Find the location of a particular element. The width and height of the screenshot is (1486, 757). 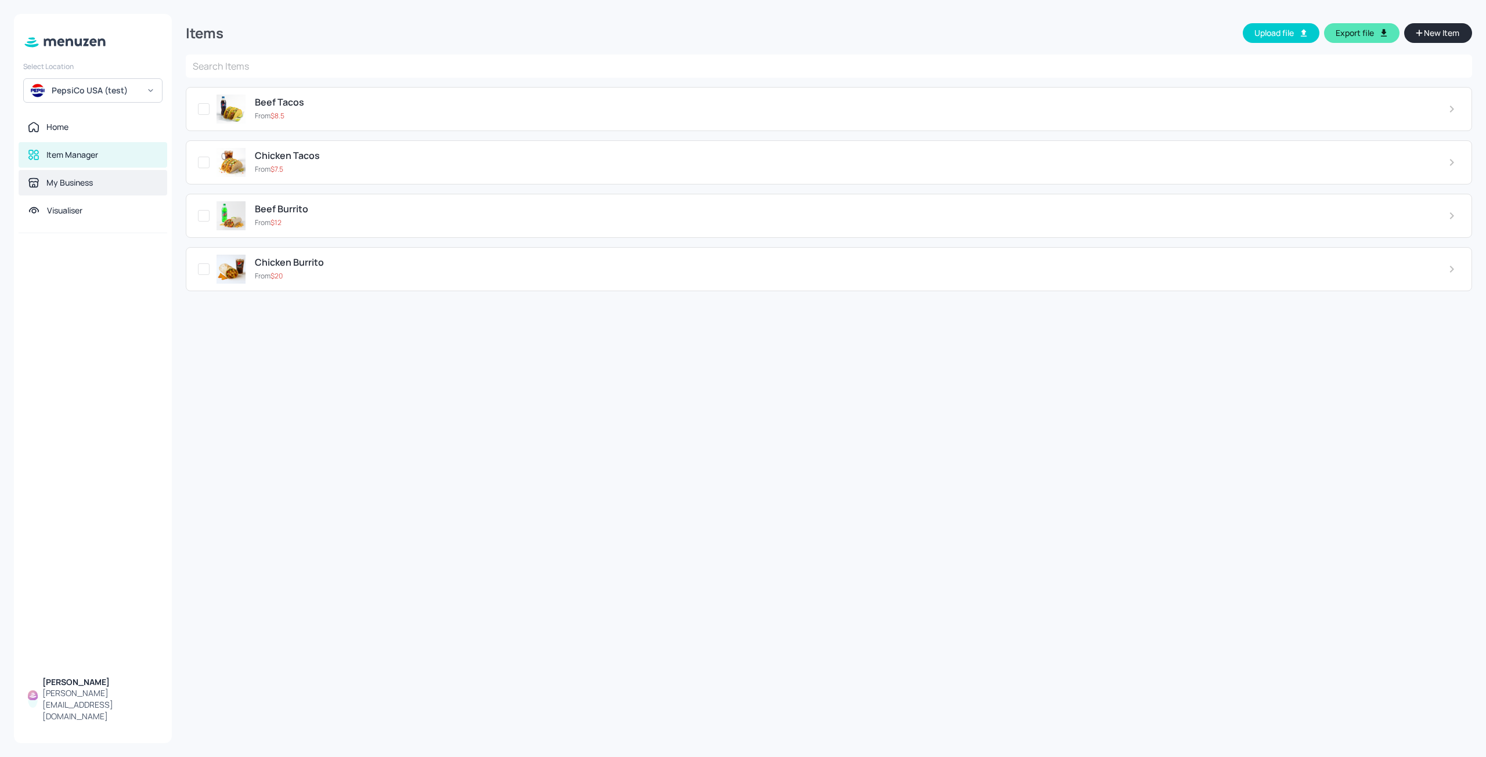

div: My Business is located at coordinates (70, 183).